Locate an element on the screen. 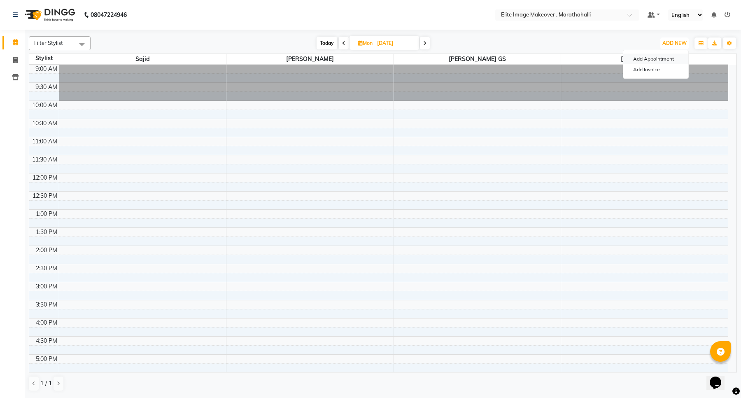  div: 3:30 PM is located at coordinates (47, 304).